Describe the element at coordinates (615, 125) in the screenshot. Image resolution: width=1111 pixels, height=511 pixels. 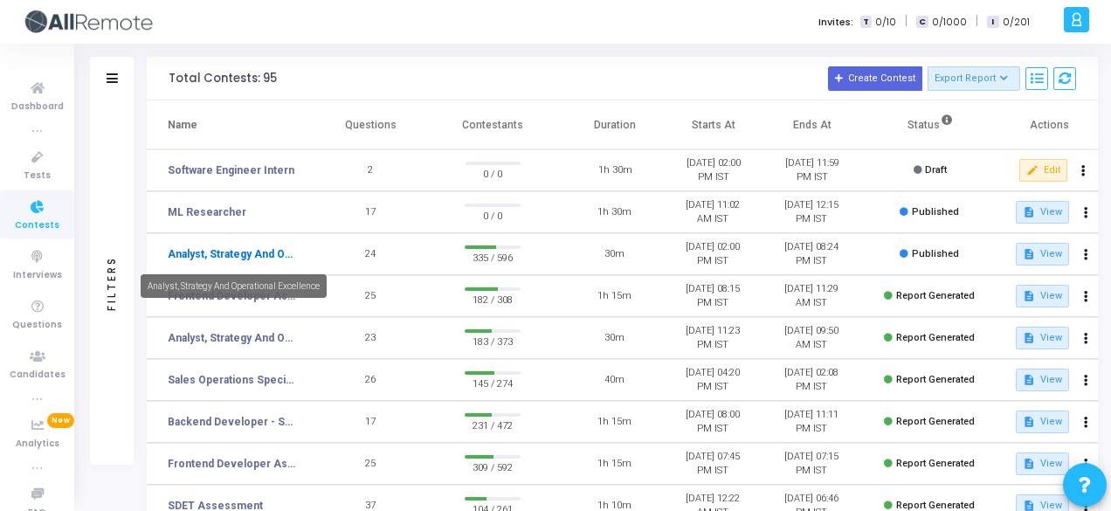
I see `th: Duration` at that location.